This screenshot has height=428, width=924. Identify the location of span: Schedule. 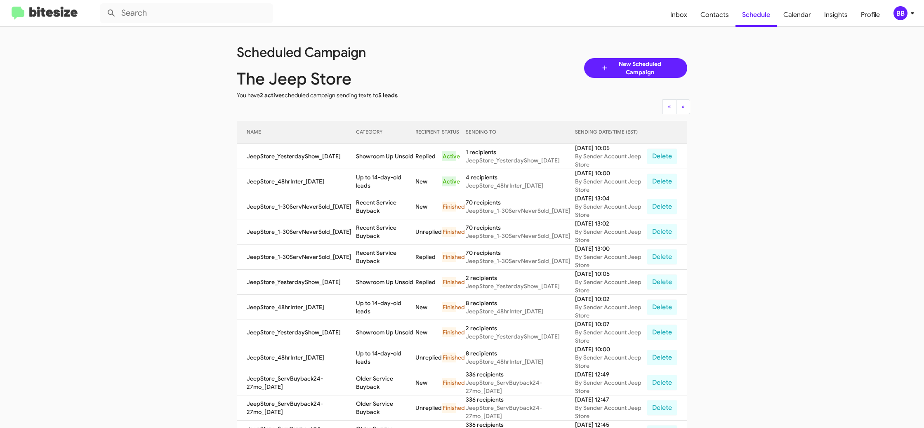
(756, 15).